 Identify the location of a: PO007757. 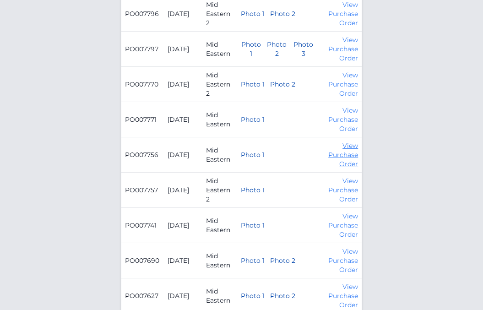
(142, 190).